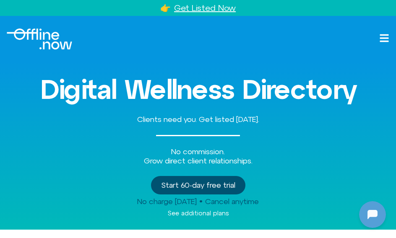  I want to click on span: No commission. Grow direct client relationships., so click(198, 156).